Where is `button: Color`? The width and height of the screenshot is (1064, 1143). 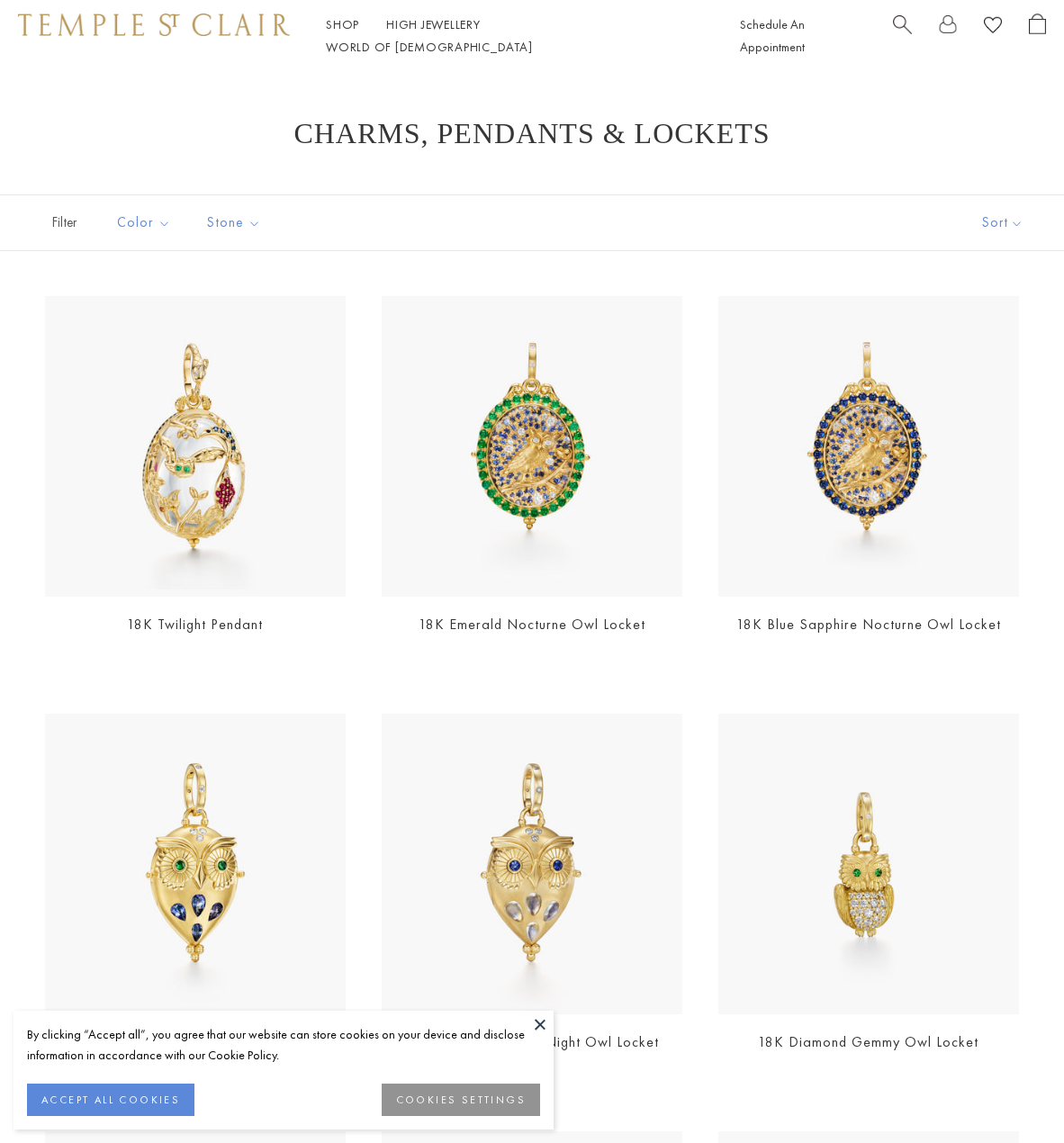
button: Color is located at coordinates (144, 222).